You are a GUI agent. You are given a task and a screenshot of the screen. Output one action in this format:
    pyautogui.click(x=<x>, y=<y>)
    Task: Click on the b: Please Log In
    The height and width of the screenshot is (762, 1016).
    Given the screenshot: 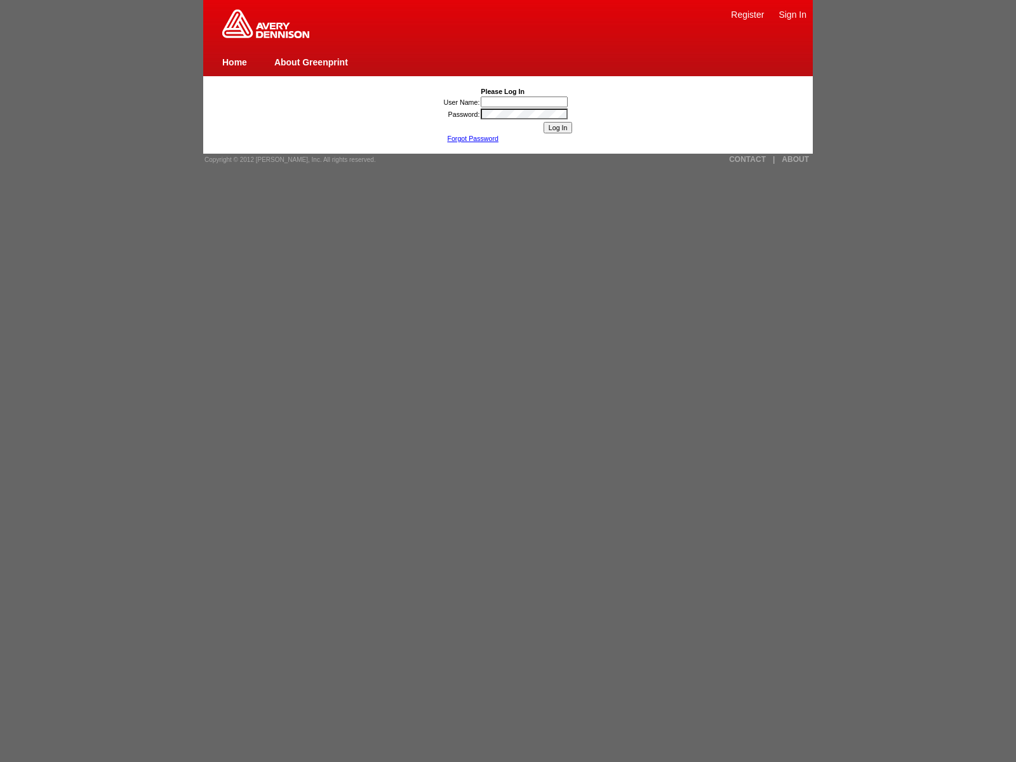 What is the action you would take?
    pyautogui.click(x=502, y=91)
    